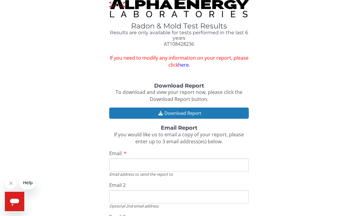 Image resolution: width=358 pixels, height=216 pixels. I want to click on h1: Radon & Mold Test Results, so click(179, 26).